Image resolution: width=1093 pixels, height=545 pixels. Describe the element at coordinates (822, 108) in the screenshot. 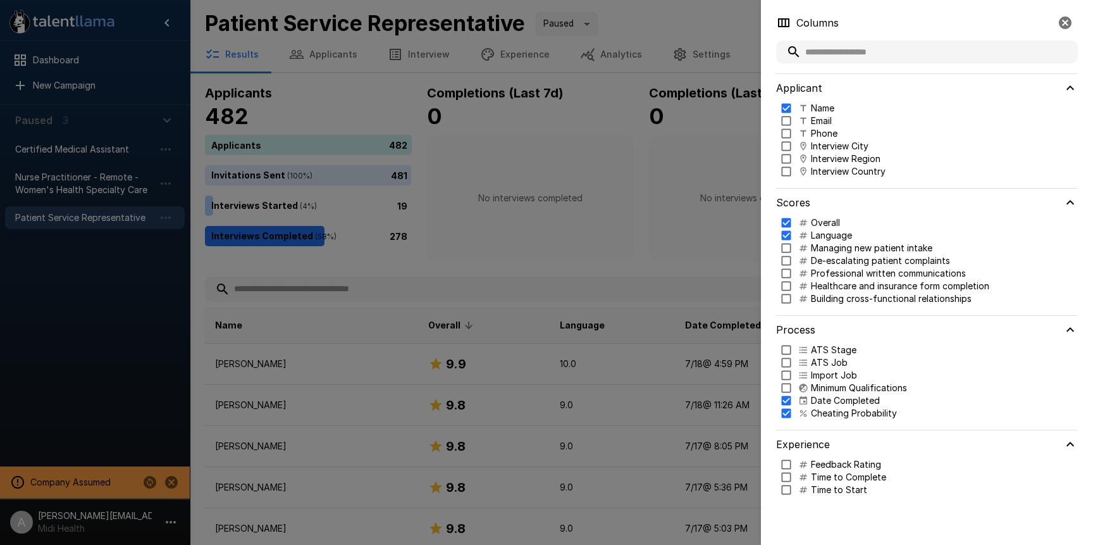

I see `p: Name` at that location.